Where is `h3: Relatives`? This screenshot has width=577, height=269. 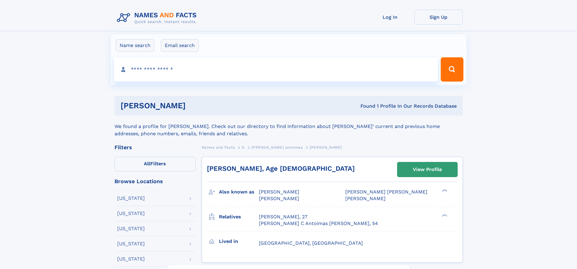 h3: Relatives is located at coordinates (239, 217).